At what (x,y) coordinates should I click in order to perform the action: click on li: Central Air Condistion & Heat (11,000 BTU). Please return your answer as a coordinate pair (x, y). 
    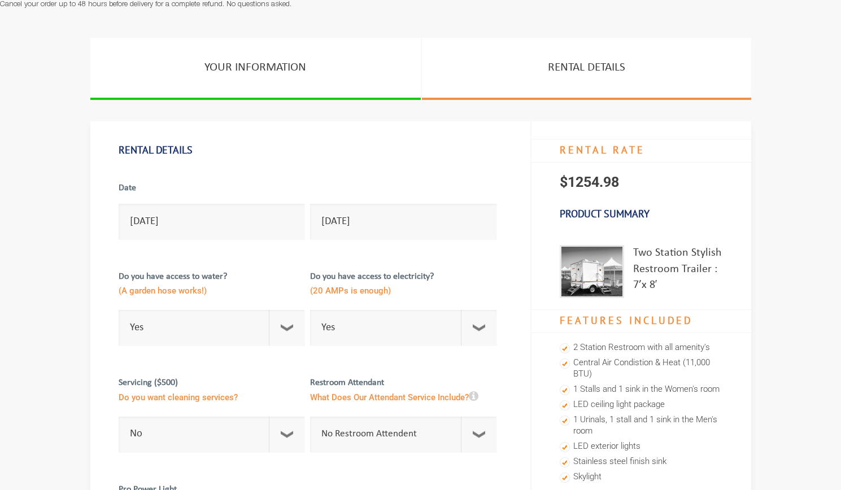
    Looking at the image, I should click on (641, 369).